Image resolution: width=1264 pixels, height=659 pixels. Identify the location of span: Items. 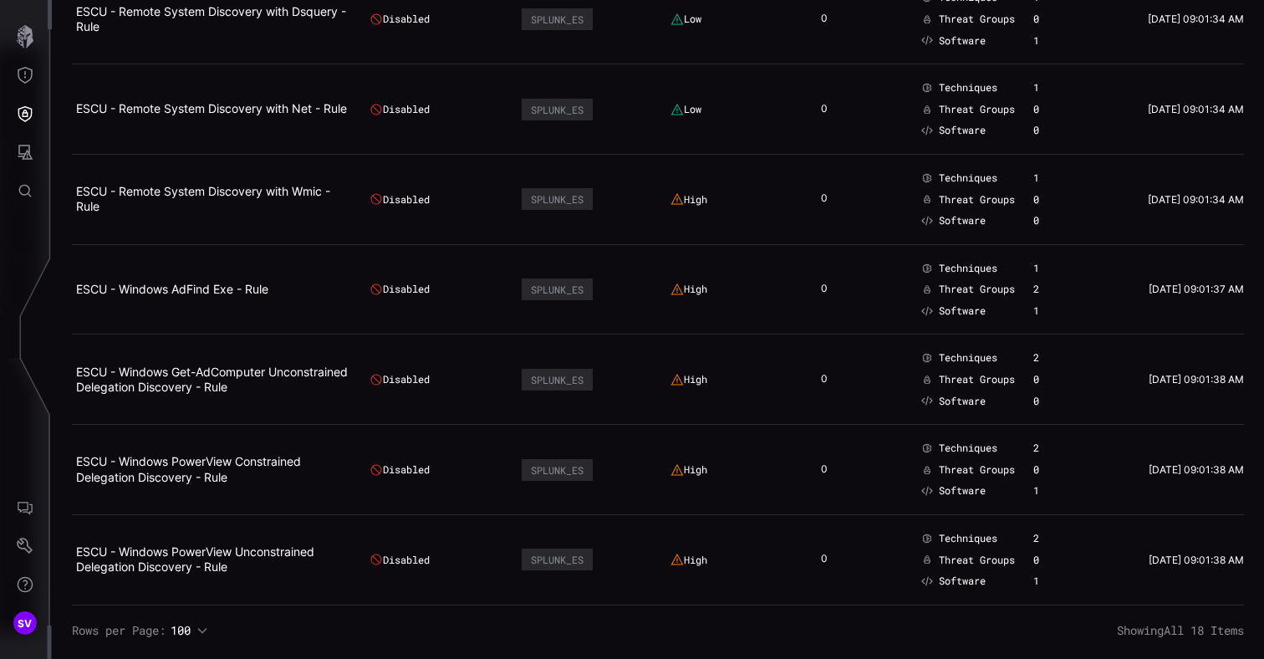
(1227, 629).